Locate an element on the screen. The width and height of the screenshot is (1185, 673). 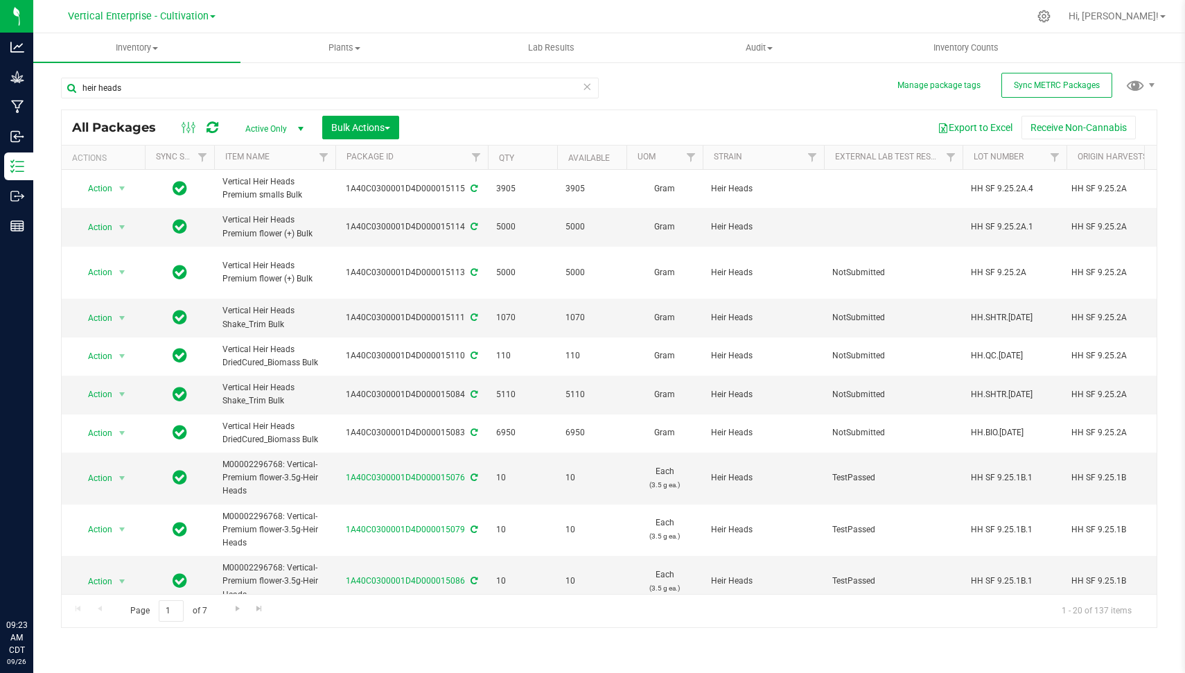
a: Qty is located at coordinates (507, 158).